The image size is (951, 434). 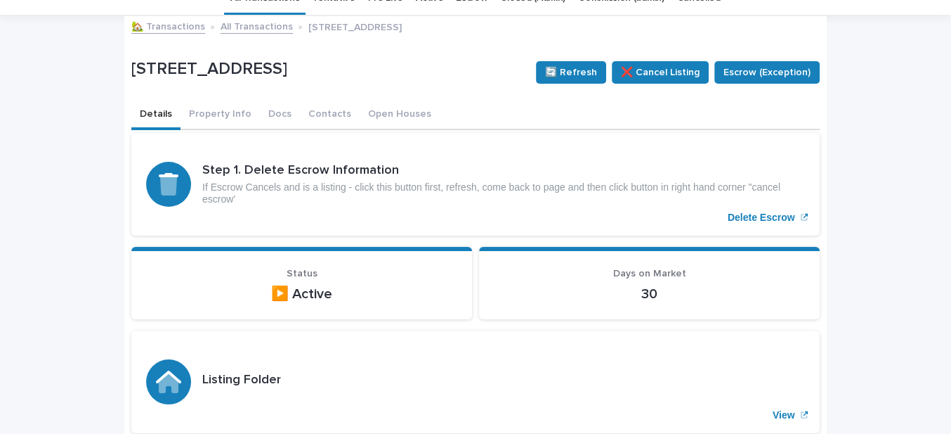 What do you see at coordinates (767, 72) in the screenshot?
I see `span: Escrow (Exception)` at bounding box center [767, 72].